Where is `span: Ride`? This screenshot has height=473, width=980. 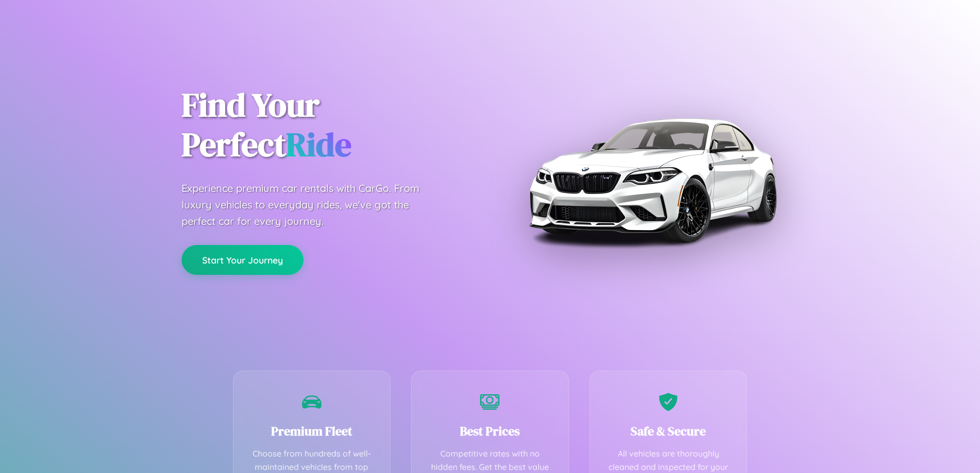 span: Ride is located at coordinates (318, 144).